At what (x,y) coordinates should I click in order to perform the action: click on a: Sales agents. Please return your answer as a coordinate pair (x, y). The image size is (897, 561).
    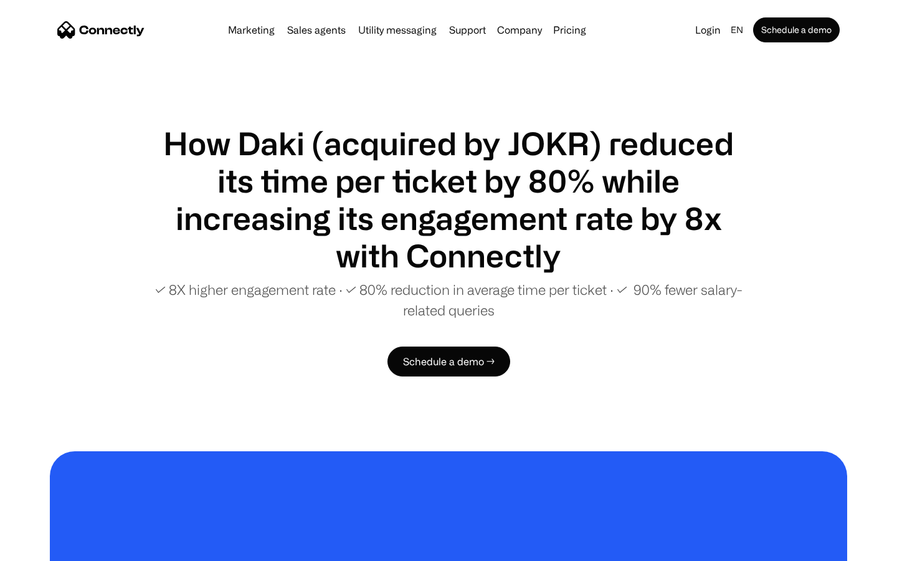
    Looking at the image, I should click on (316, 30).